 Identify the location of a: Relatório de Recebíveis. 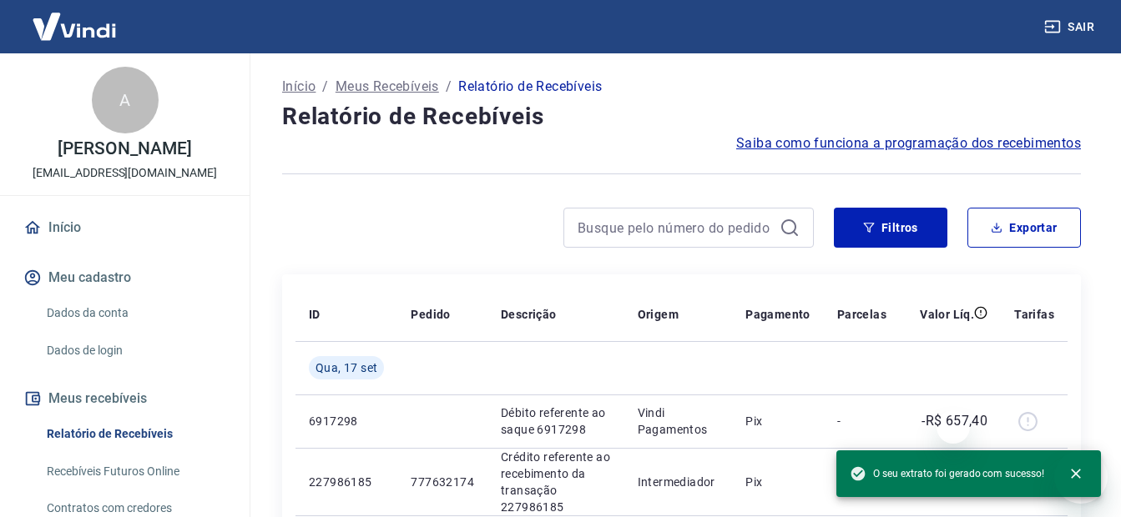
(134, 434).